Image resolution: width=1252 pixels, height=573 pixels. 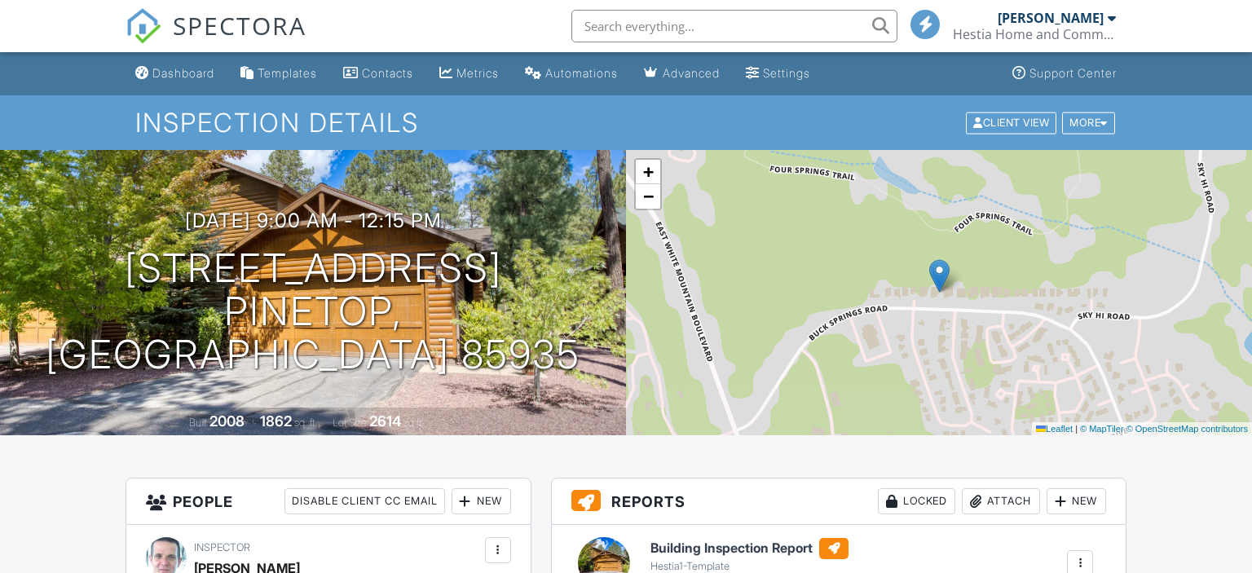 I want to click on a: Dashboard, so click(x=174, y=73).